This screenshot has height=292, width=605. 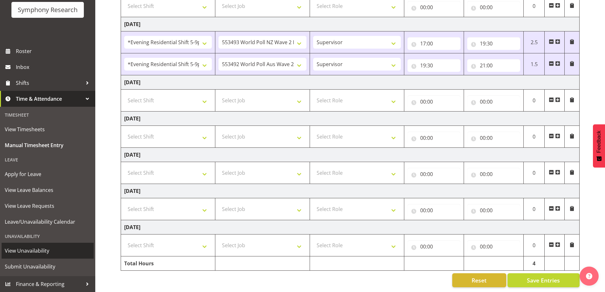 What do you see at coordinates (48, 145) in the screenshot?
I see `span: Manual Timesheet Entry` at bounding box center [48, 145].